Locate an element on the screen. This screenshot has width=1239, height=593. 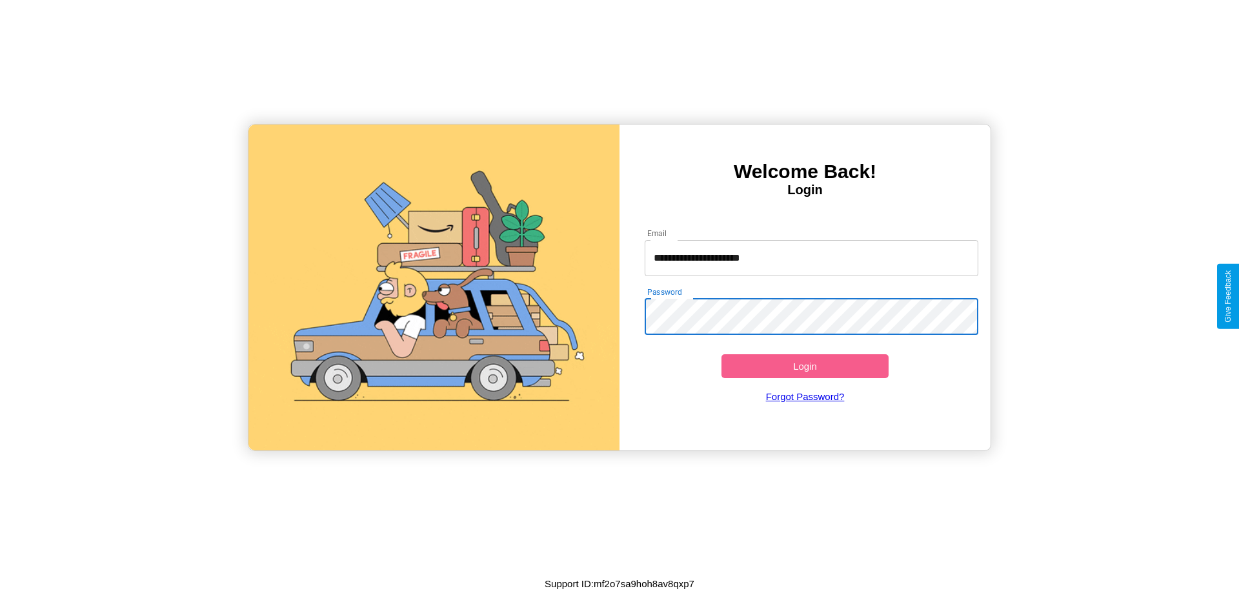
p: Support ID: mf2o7sa9hoh8av8qxp7 is located at coordinates (620, 583).